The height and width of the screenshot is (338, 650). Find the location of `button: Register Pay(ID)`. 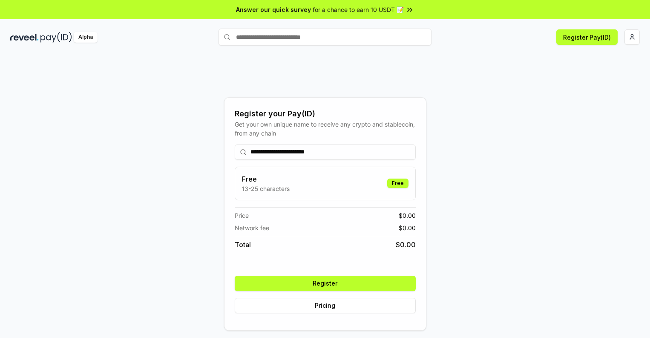

button: Register Pay(ID) is located at coordinates (587, 37).